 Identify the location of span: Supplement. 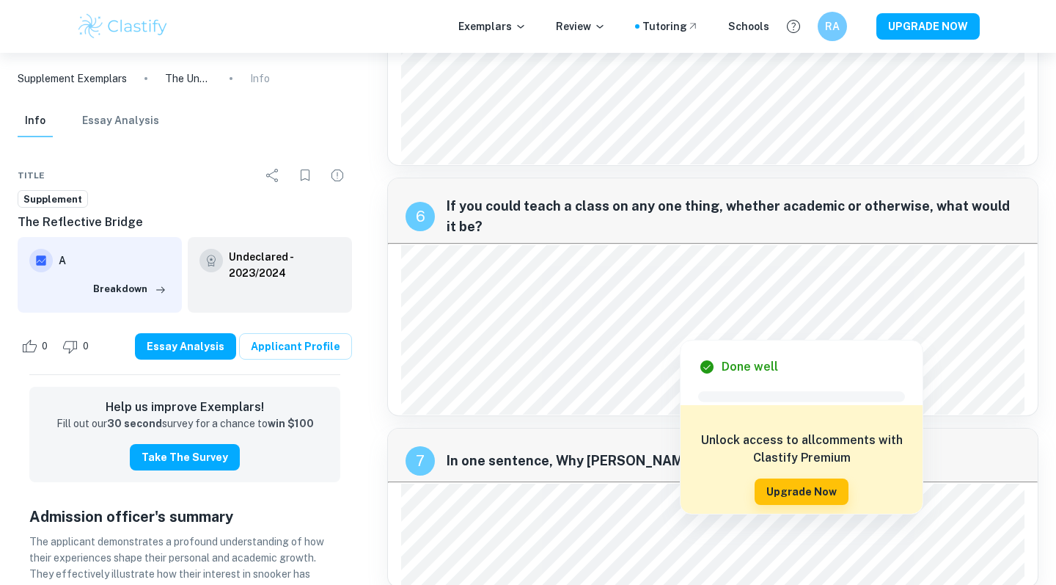
(53, 200).